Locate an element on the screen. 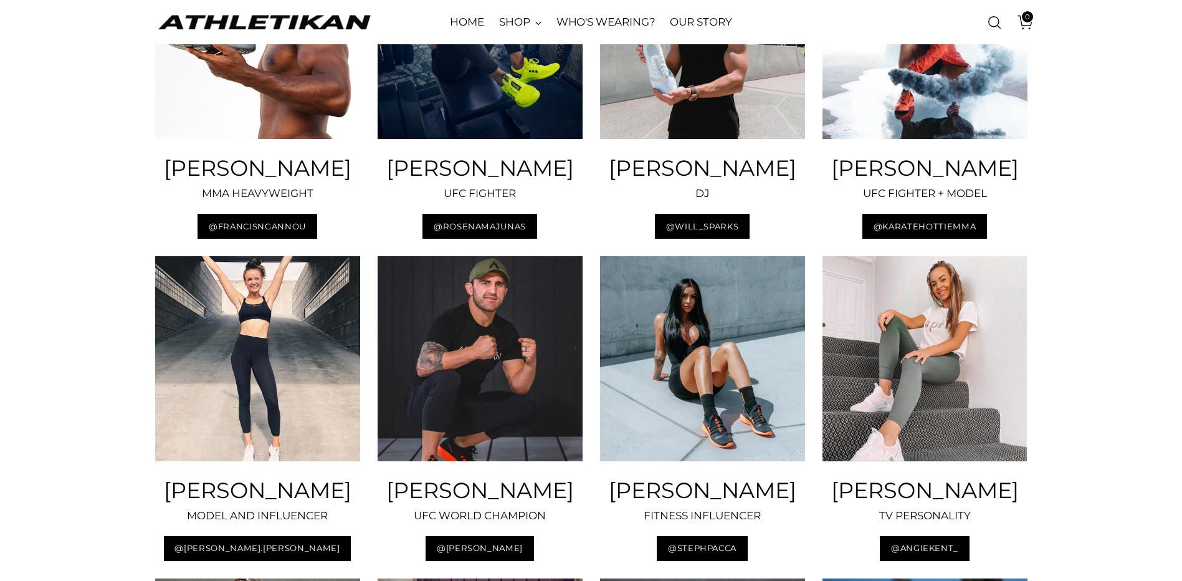  p: MODEL AND INFLUENCER is located at coordinates (257, 516).